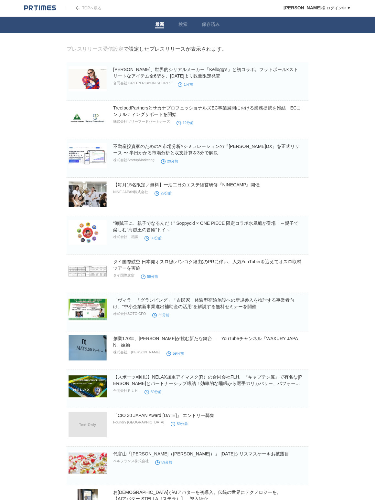 Image resolution: width=375 pixels, height=500 pixels. I want to click on a: 保存済み, so click(211, 25).